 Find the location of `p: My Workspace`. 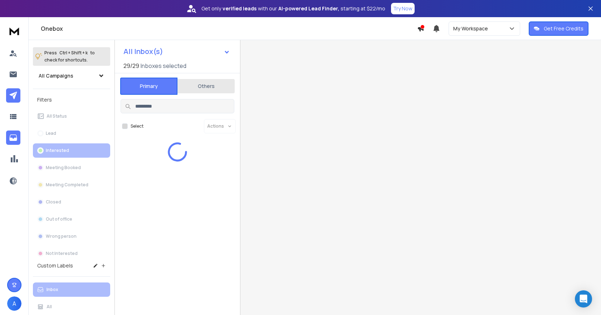

p: My Workspace is located at coordinates (472, 29).